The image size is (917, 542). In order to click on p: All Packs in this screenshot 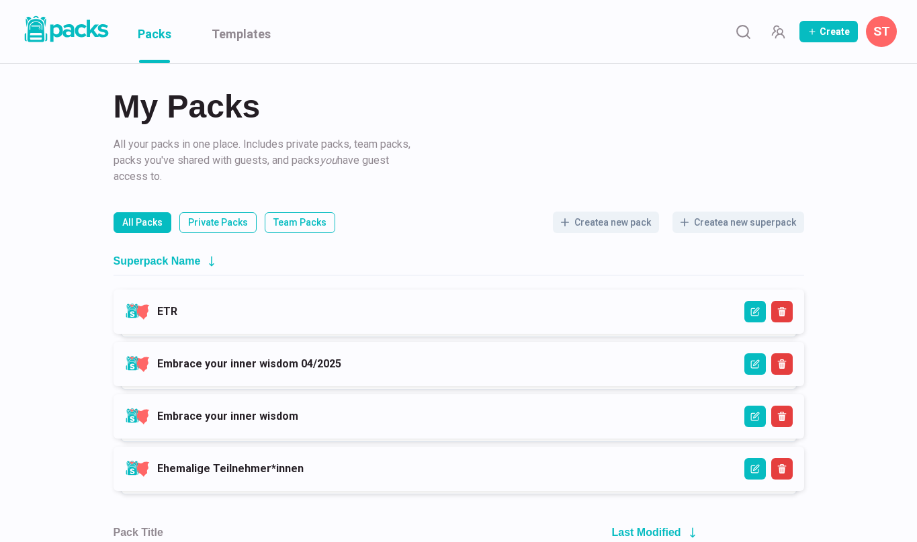, I will do `click(142, 222)`.